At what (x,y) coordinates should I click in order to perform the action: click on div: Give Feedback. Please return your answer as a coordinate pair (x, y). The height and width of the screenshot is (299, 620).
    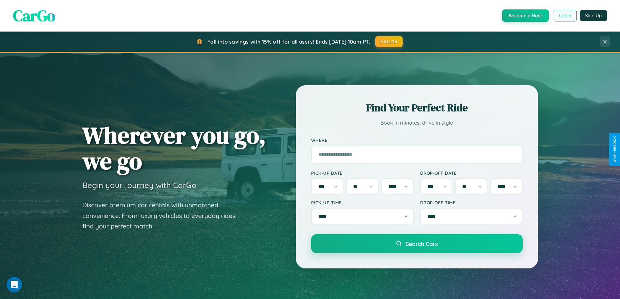
    Looking at the image, I should click on (614, 149).